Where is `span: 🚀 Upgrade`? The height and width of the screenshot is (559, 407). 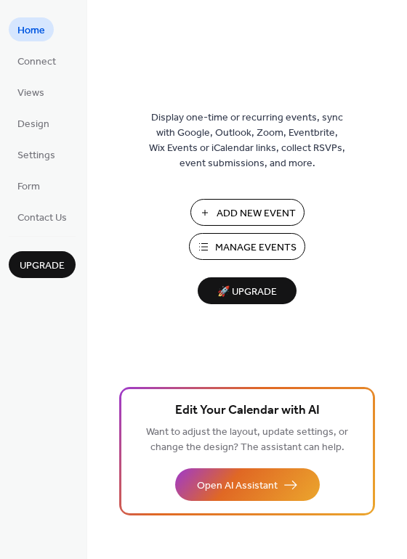 span: 🚀 Upgrade is located at coordinates (247, 292).